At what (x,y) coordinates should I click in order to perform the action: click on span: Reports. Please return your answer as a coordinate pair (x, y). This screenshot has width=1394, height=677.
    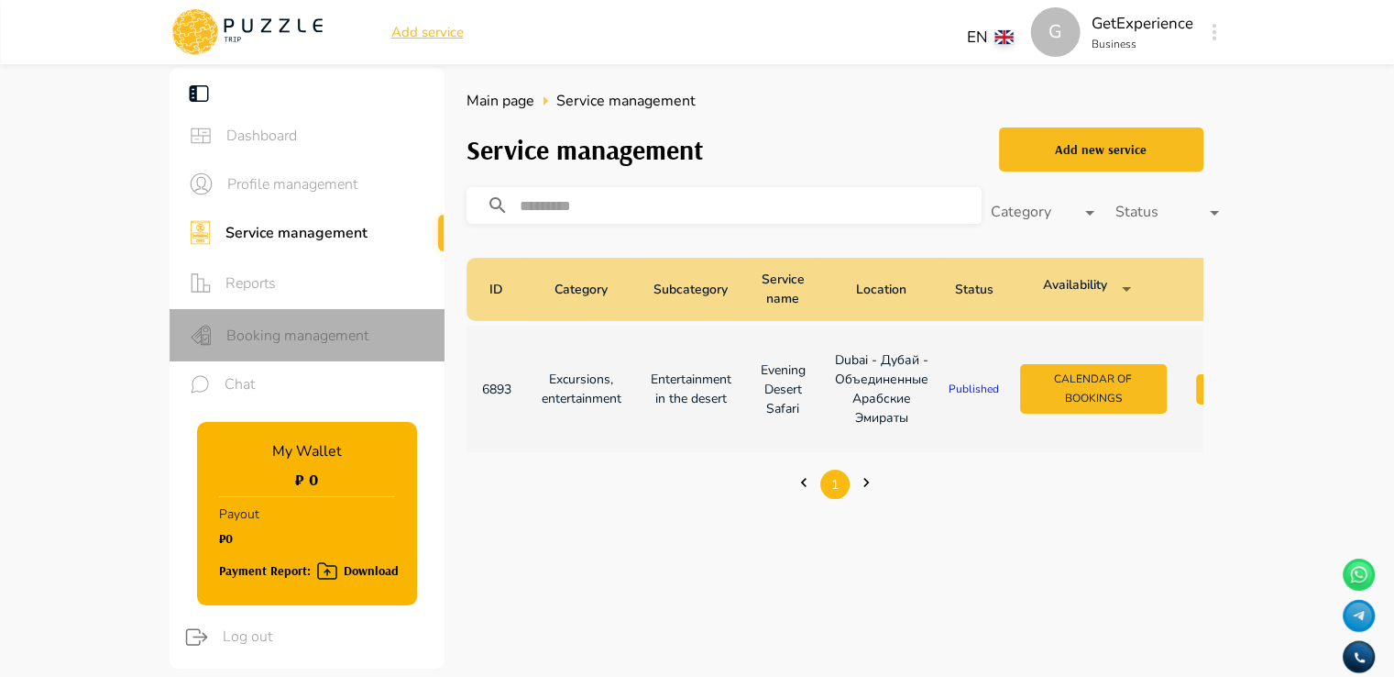
    Looking at the image, I should click on (327, 283).